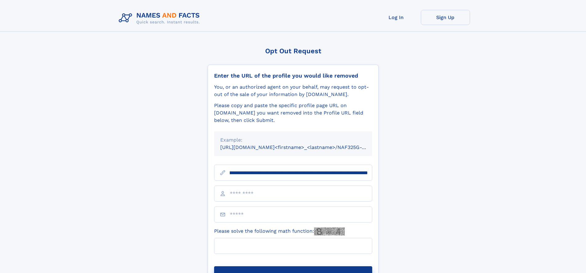 The image size is (586, 273). I want to click on label: Please solve the following math function:, so click(279, 231).